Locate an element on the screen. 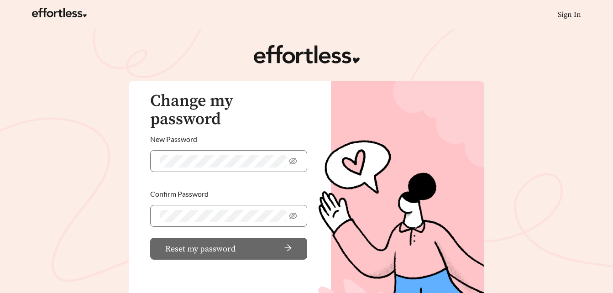 This screenshot has height=293, width=613. h3: Change my password is located at coordinates (229, 110).